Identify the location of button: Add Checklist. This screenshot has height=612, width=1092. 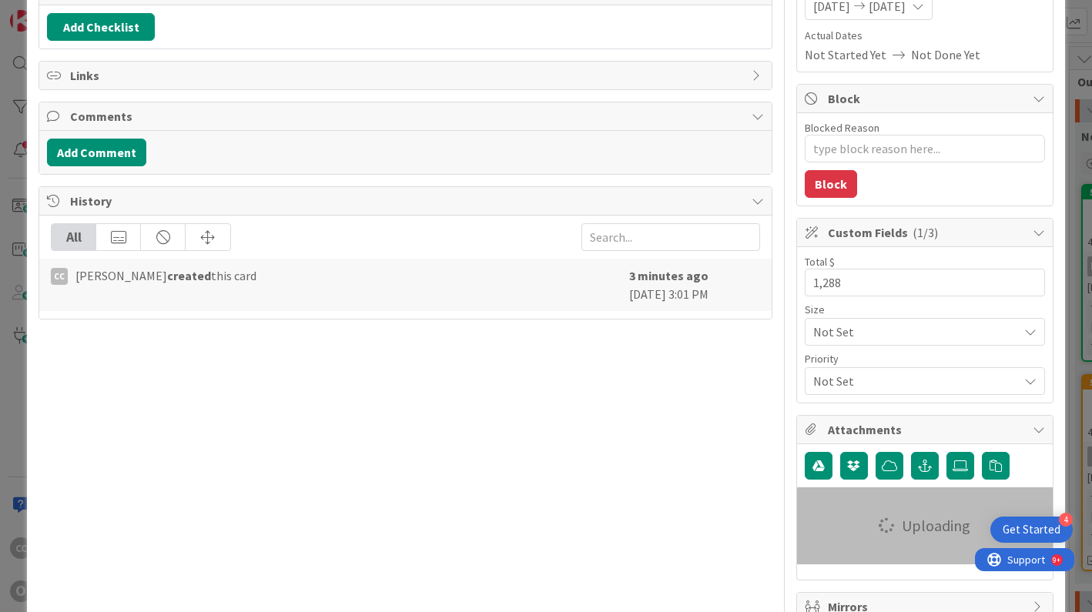
(101, 27).